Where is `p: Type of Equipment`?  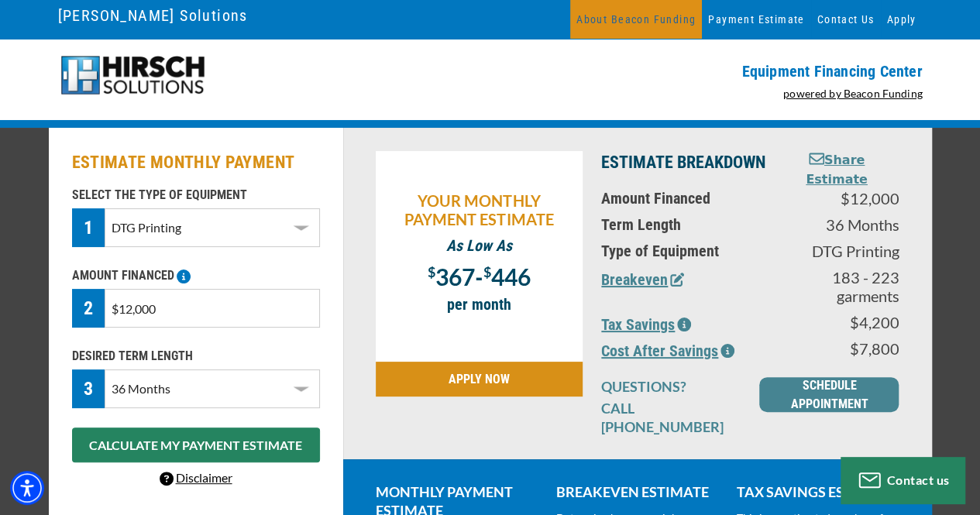 p: Type of Equipment is located at coordinates (684, 251).